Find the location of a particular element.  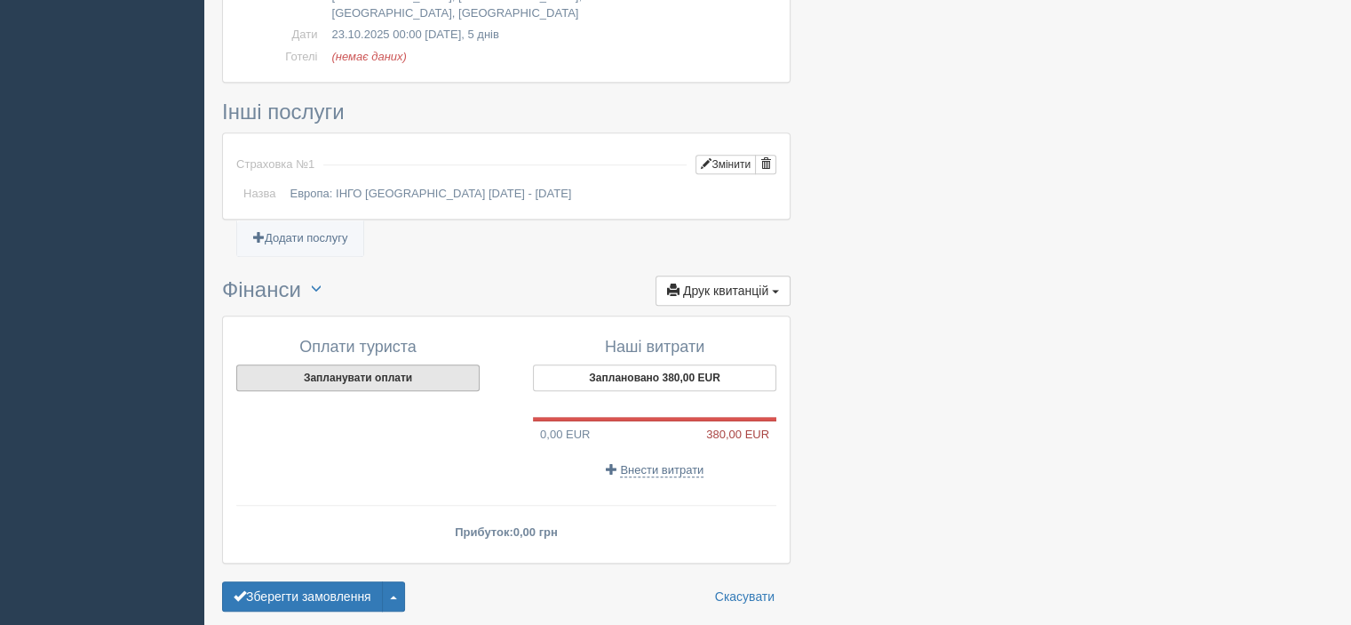

button: Заплановано 380,00 EUR is located at coordinates (655, 378).